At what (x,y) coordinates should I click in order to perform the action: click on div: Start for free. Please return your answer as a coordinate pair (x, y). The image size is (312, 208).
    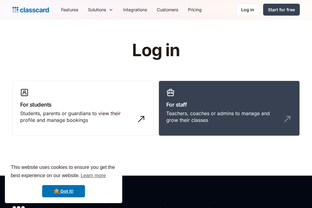
    Looking at the image, I should click on (282, 9).